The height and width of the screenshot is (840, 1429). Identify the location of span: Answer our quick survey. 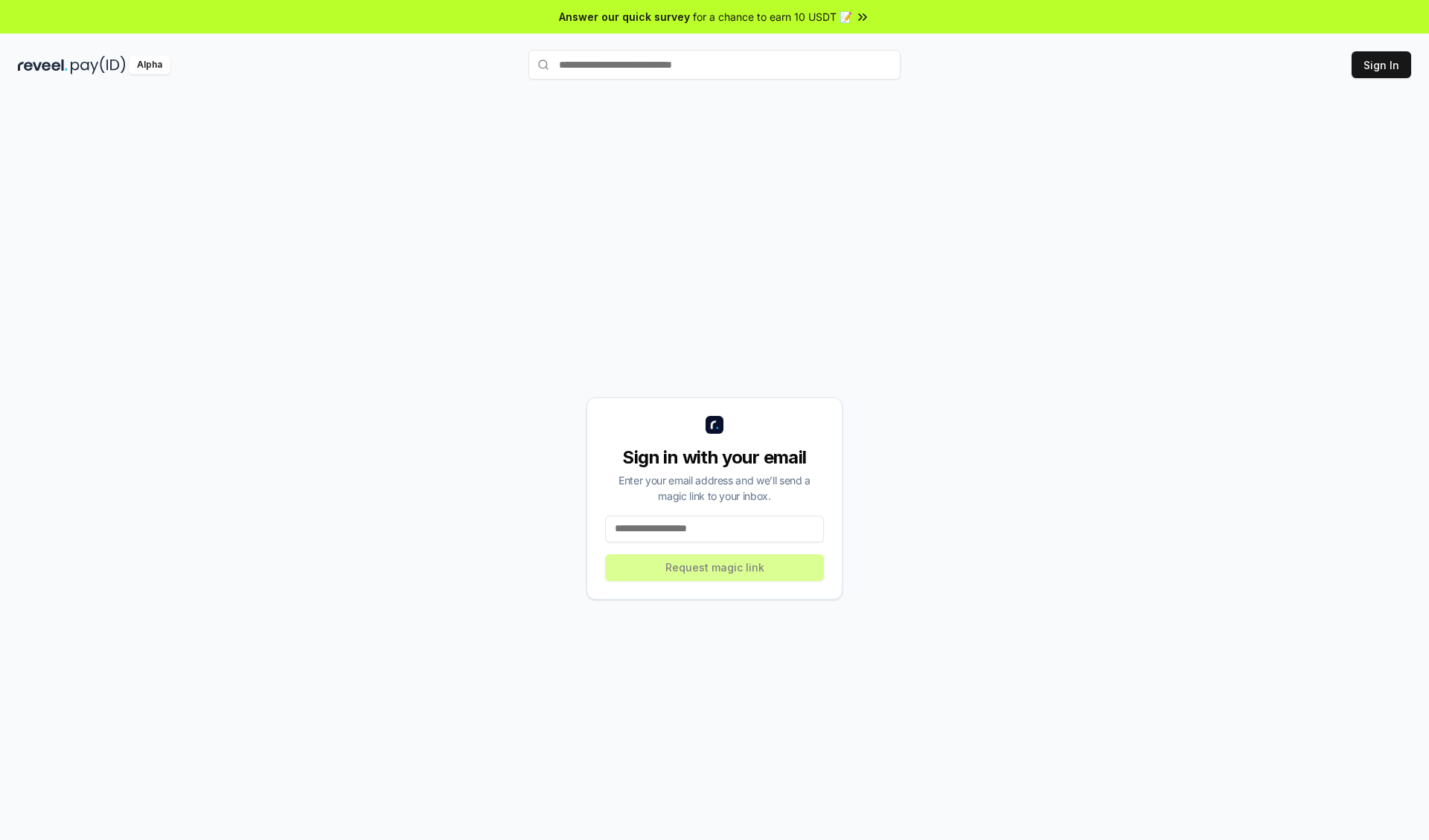
(625, 17).